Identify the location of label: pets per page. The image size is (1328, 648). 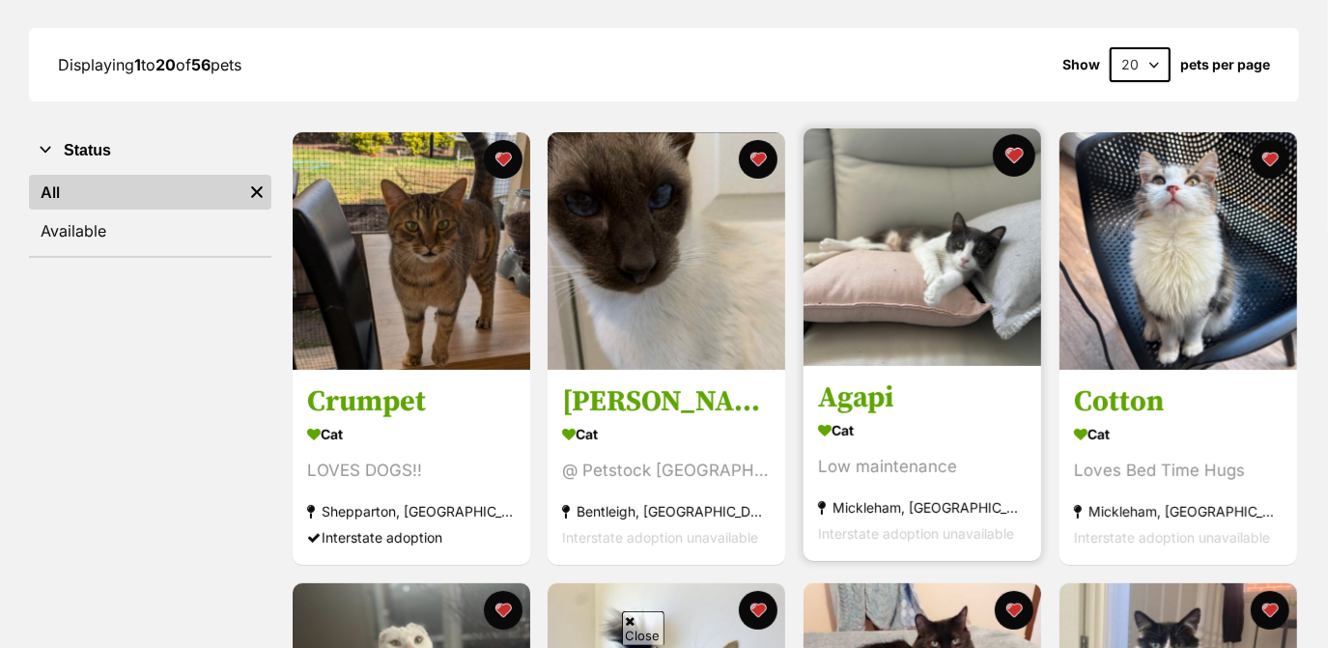
(1225, 65).